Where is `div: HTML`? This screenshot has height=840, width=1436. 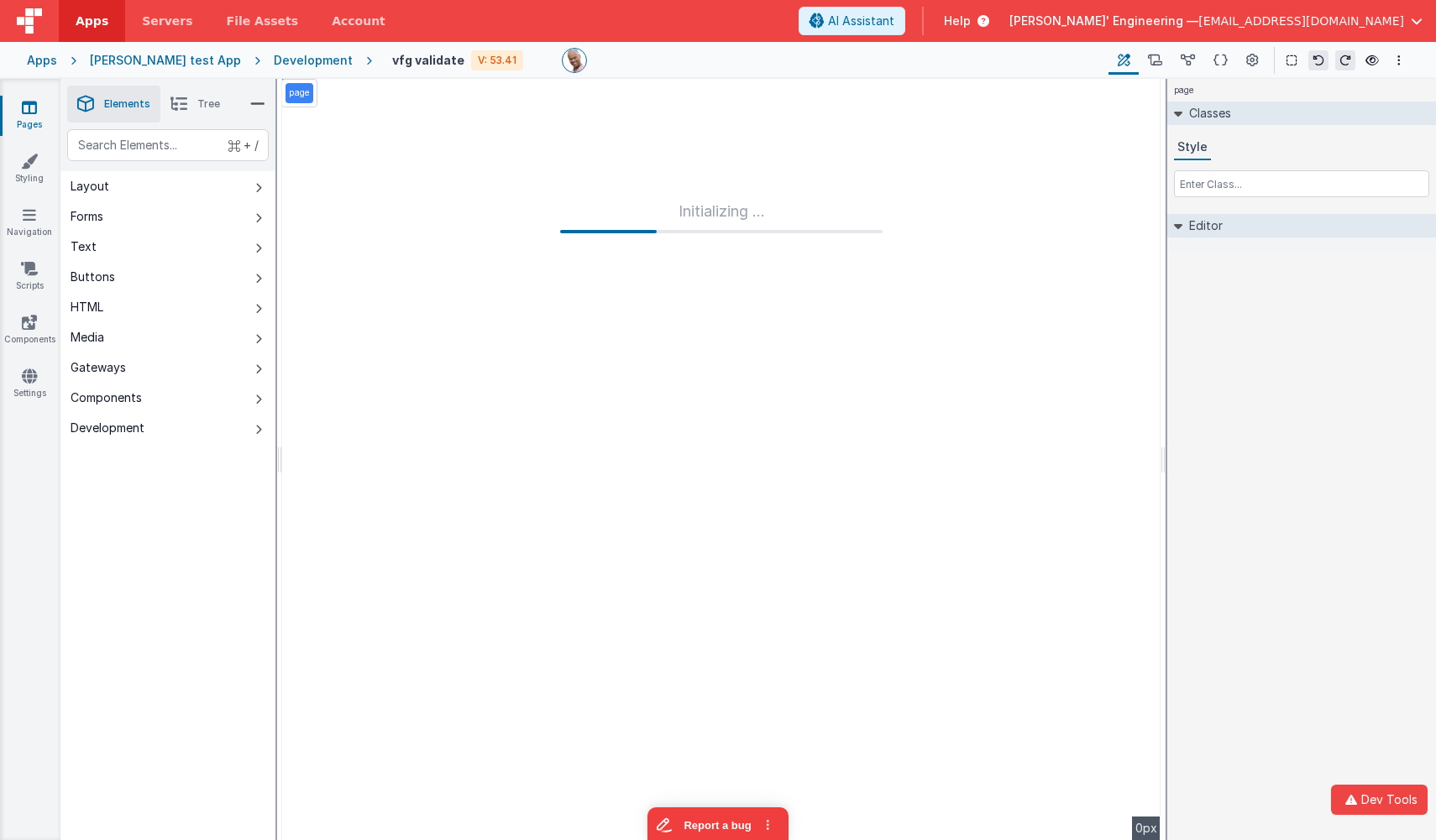
div: HTML is located at coordinates (86, 308).